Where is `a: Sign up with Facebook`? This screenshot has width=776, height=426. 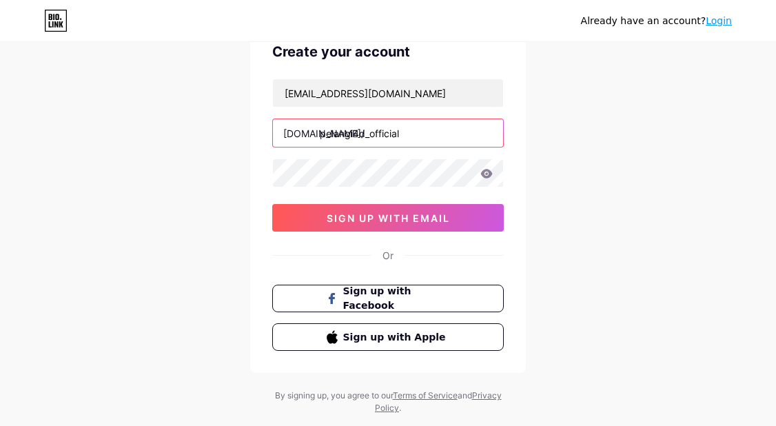
a: Sign up with Facebook is located at coordinates (388, 298).